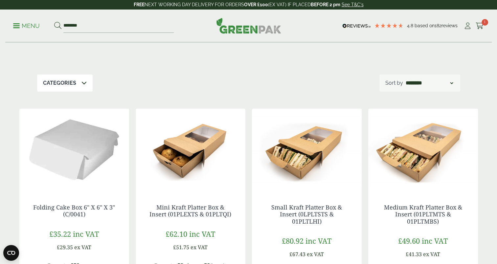 This screenshot has height=264, width=497. I want to click on div: 4.79 Stars, so click(389, 26).